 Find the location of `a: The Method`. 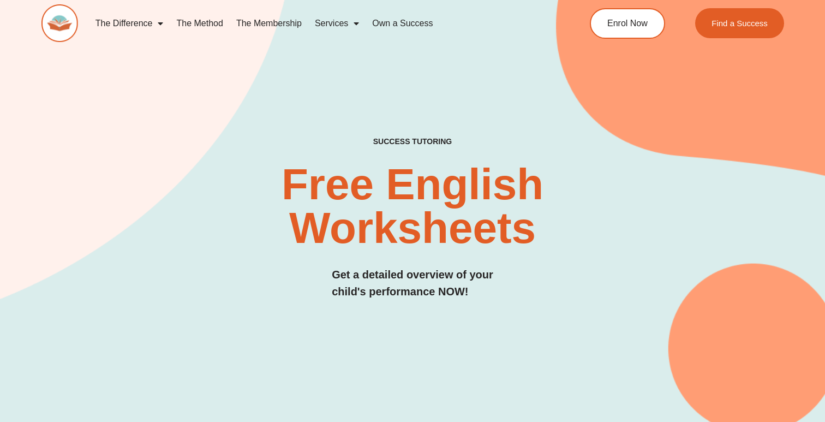

a: The Method is located at coordinates (199, 23).